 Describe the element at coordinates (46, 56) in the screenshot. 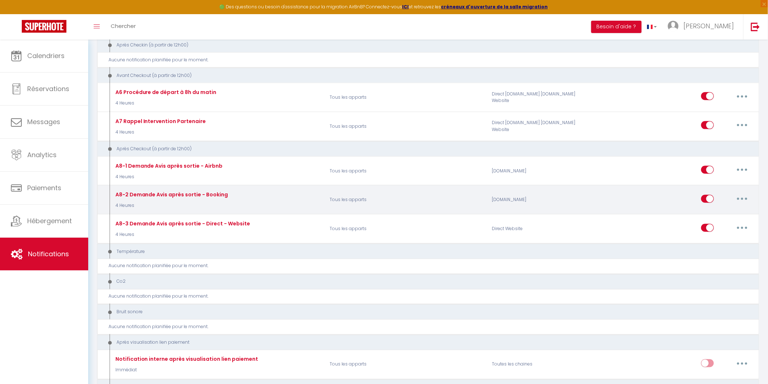

I see `span: Calendriers` at that location.